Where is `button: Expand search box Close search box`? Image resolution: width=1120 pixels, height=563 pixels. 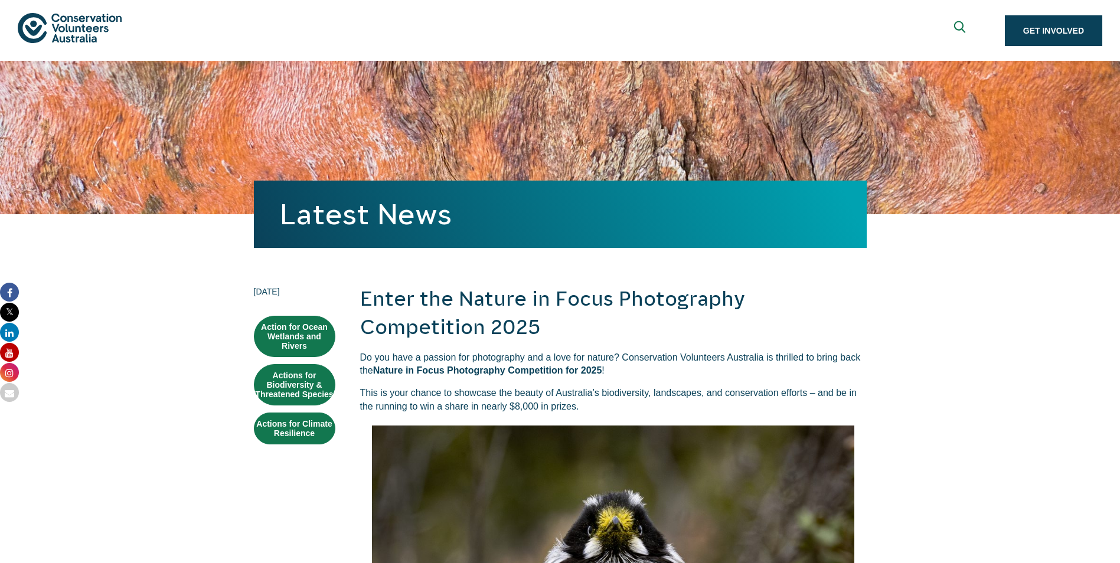
button: Expand search box Close search box is located at coordinates (961, 31).